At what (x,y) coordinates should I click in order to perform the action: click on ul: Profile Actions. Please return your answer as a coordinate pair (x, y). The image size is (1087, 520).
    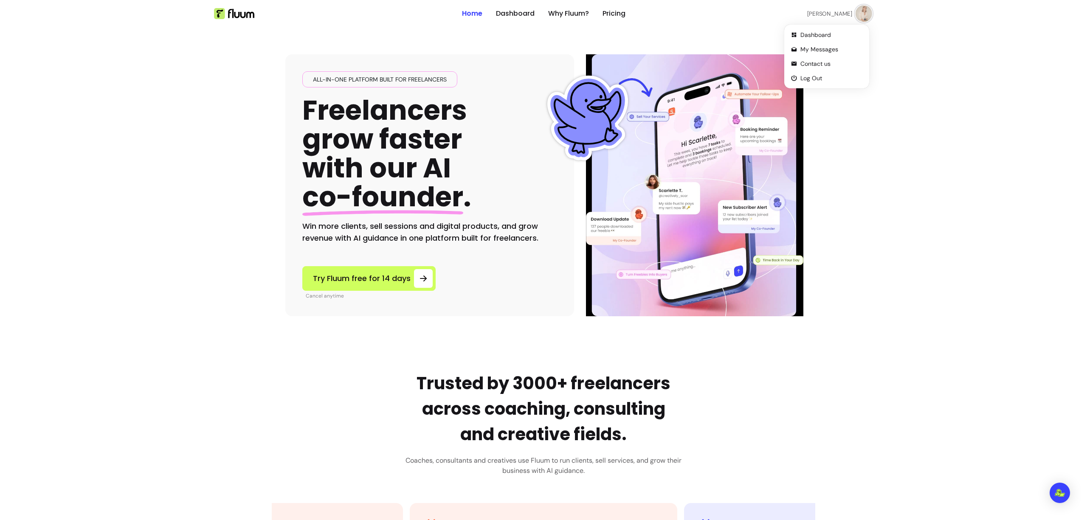
    Looking at the image, I should click on (827, 56).